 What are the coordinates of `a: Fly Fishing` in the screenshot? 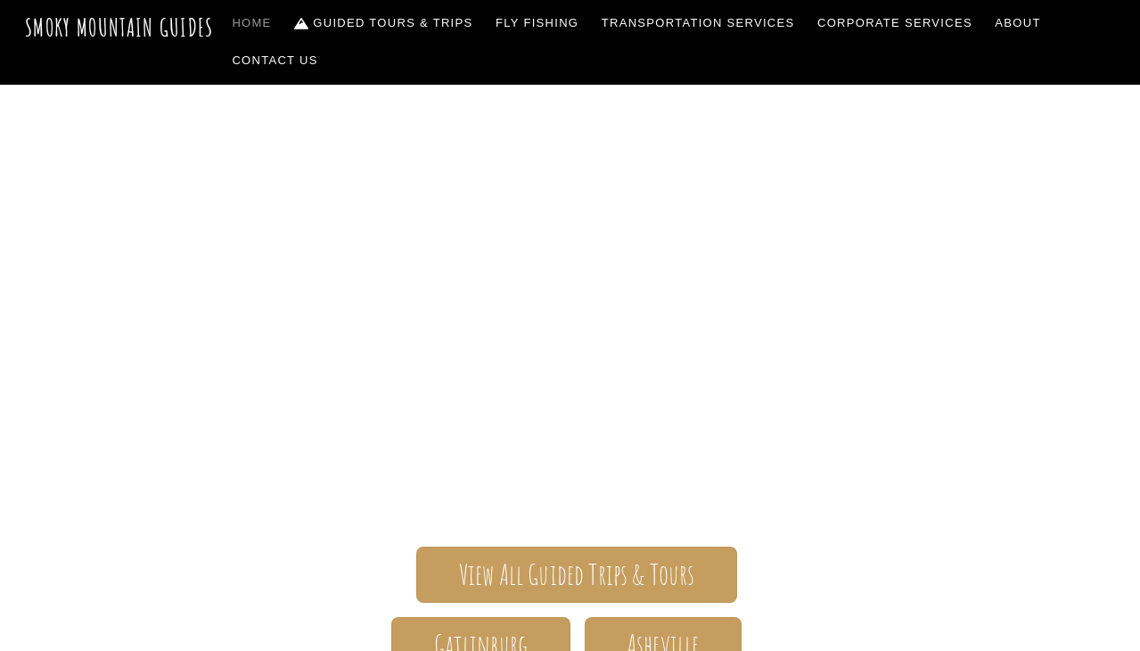 It's located at (537, 23).